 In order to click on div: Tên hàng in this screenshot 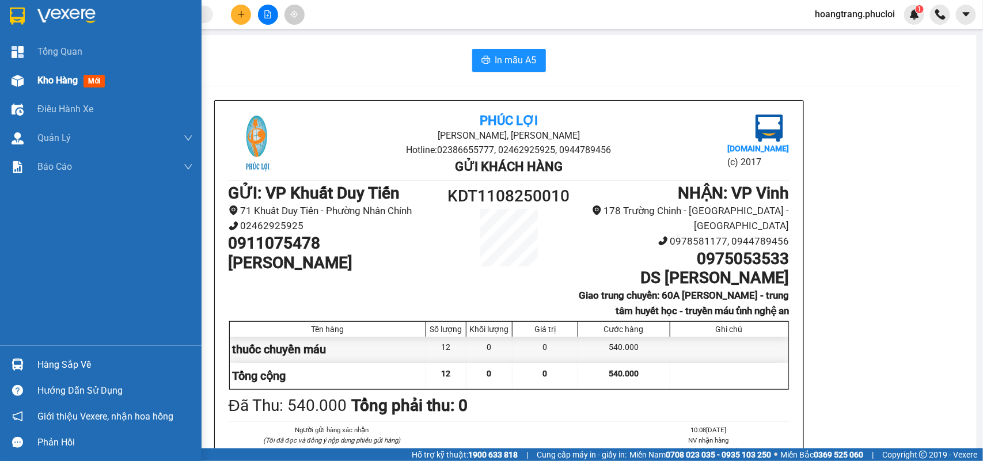, I will do `click(328, 330)`.